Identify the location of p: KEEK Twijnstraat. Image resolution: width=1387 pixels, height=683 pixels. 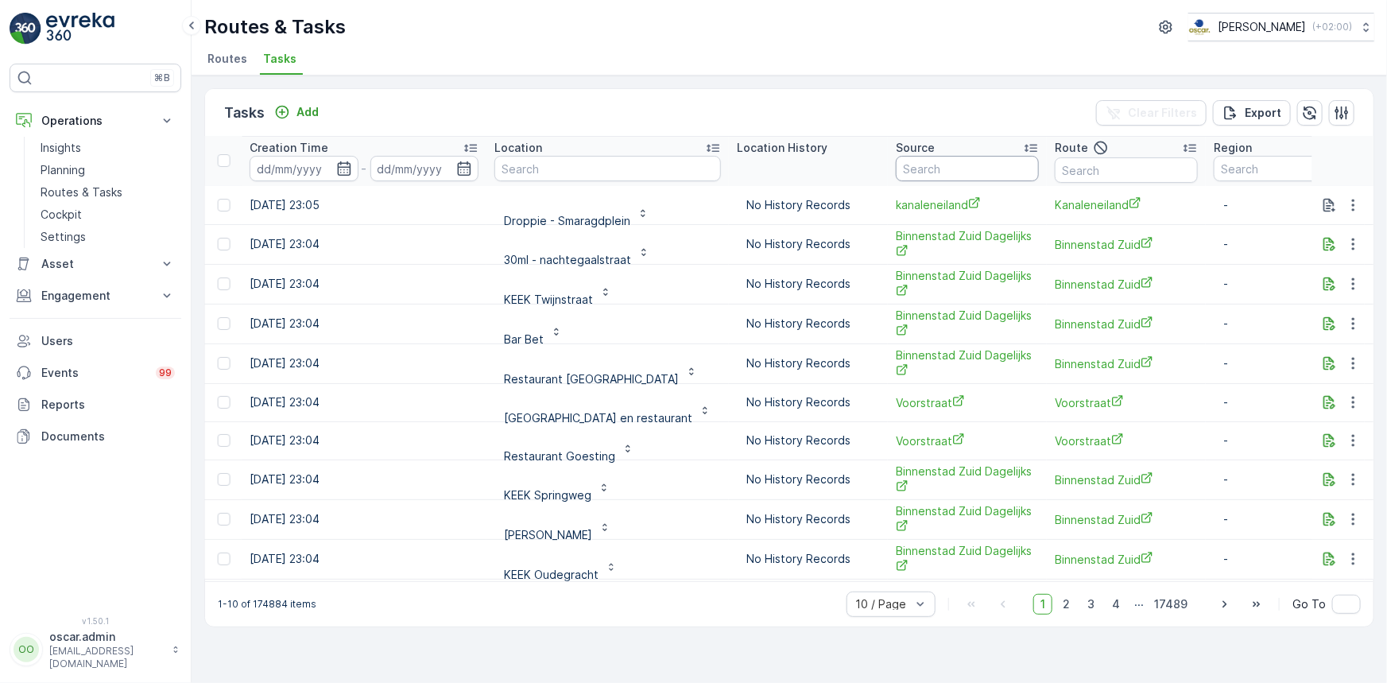
(548, 300).